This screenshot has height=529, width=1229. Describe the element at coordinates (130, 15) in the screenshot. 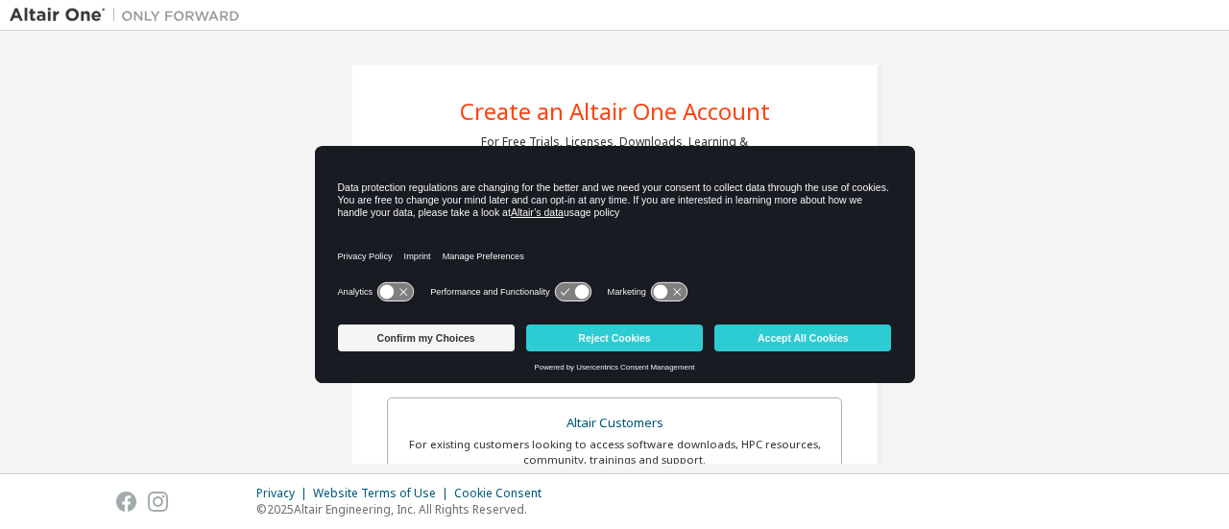

I see `img: Altair One` at that location.